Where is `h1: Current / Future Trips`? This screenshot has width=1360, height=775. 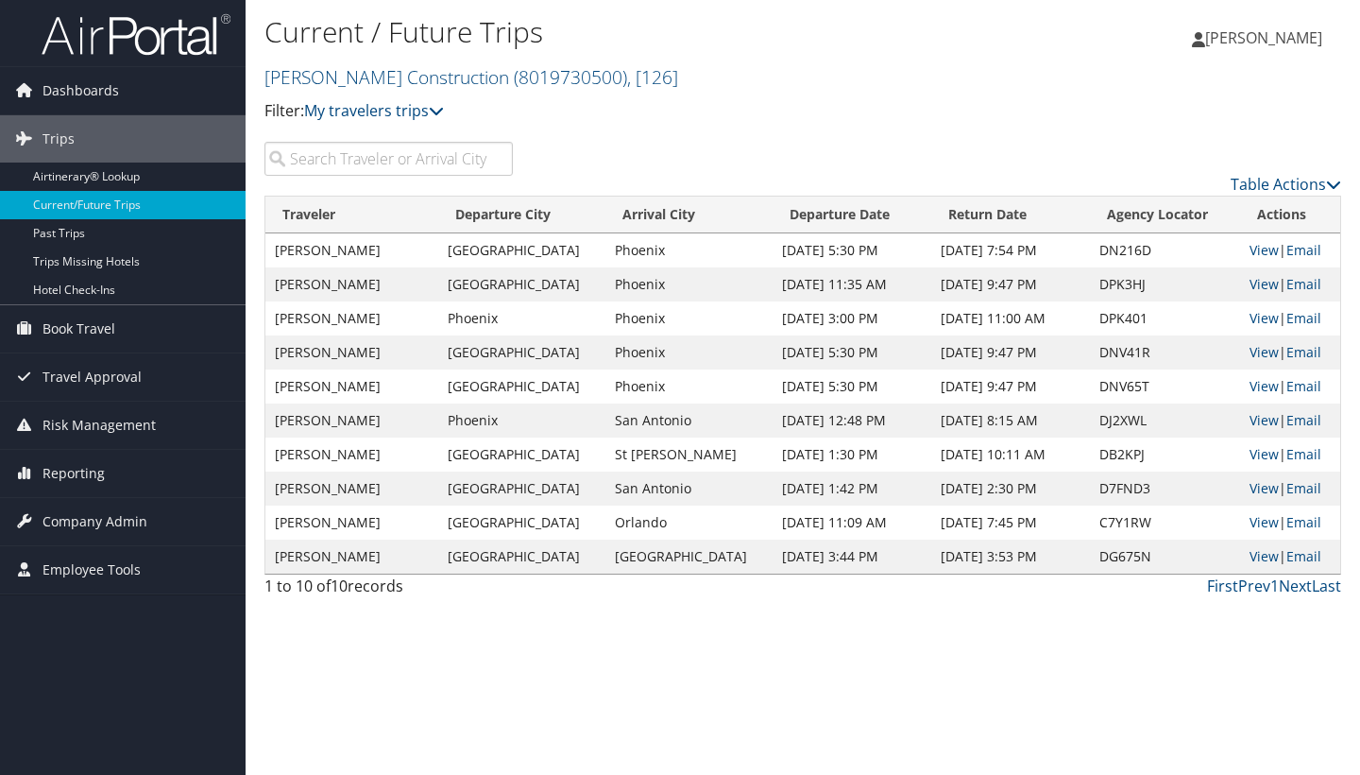 h1: Current / Future Trips is located at coordinates (623, 32).